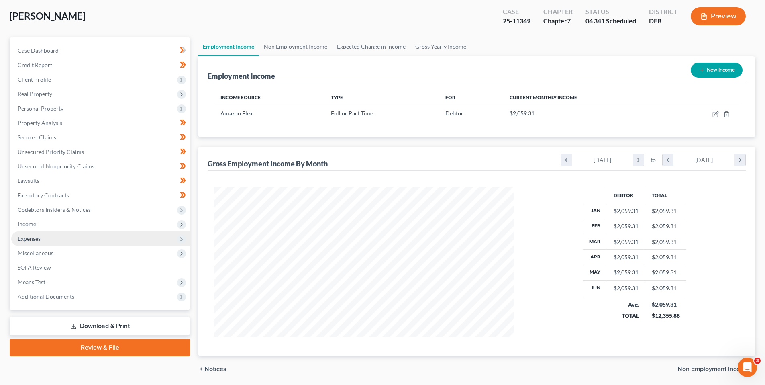 The height and width of the screenshot is (385, 765). Describe the element at coordinates (100, 152) in the screenshot. I see `a: Unsecured Priority Claims` at that location.